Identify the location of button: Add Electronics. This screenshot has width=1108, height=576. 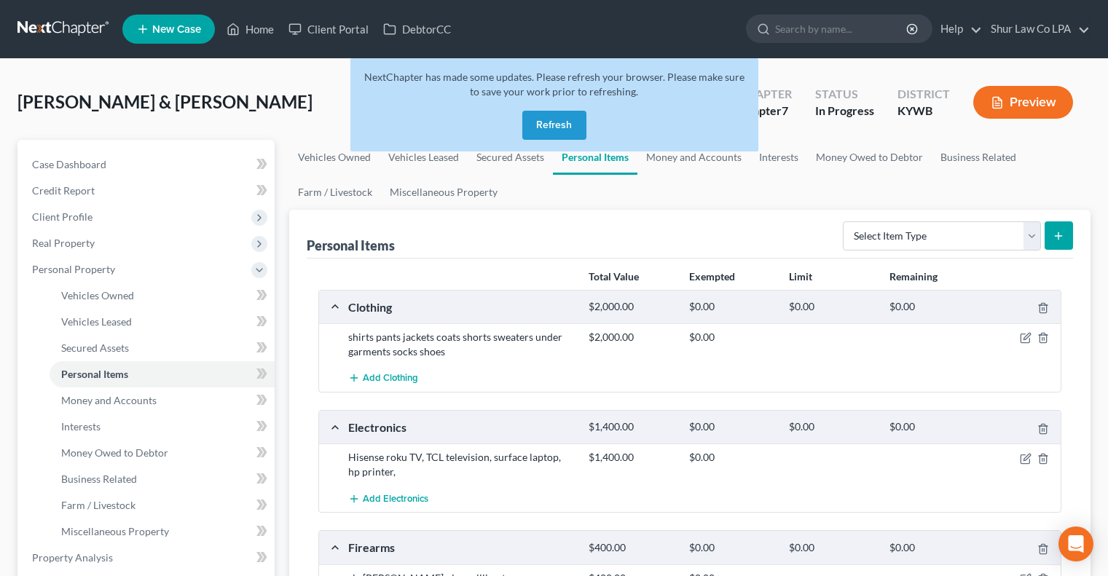
(388, 498).